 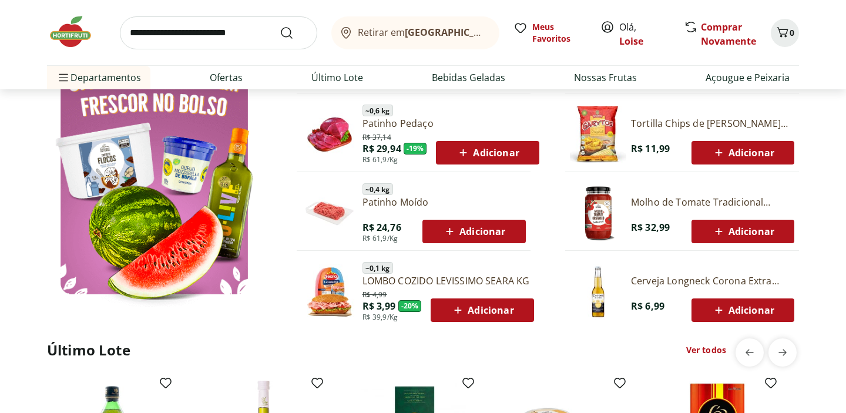 What do you see at coordinates (379, 306) in the screenshot?
I see `span: R$ 3,99` at bounding box center [379, 306].